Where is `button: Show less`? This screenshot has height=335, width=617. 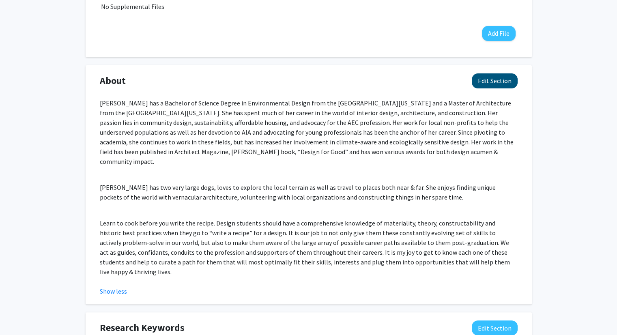 button: Show less is located at coordinates (113, 291).